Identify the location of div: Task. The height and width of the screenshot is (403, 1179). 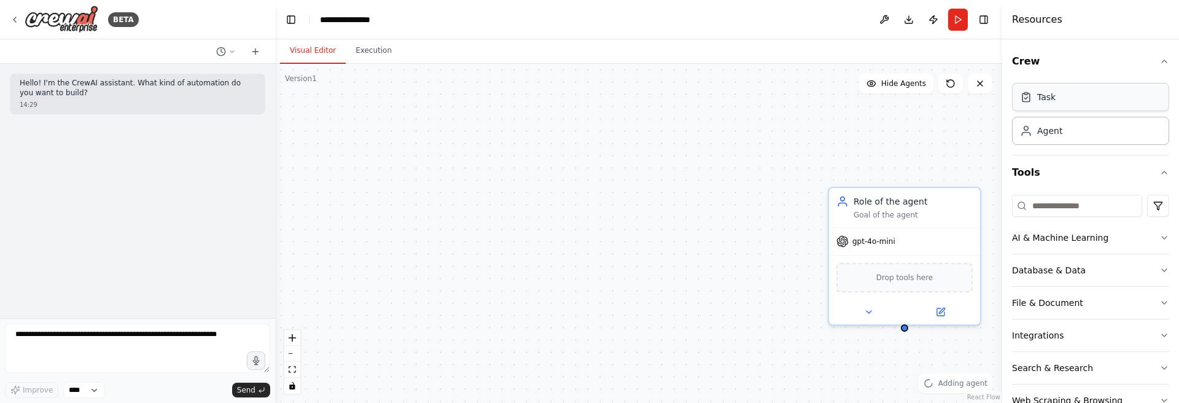
(1046, 97).